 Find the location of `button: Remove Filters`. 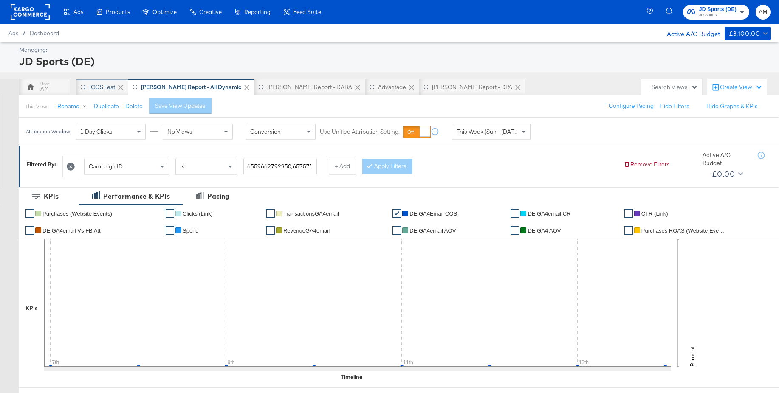

button: Remove Filters is located at coordinates (647, 164).